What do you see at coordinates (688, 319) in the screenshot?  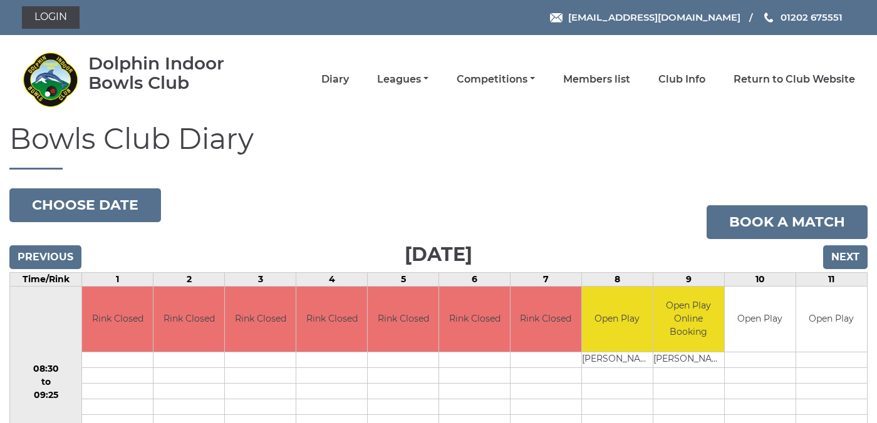 I see `td: Open Play Online Booking` at bounding box center [688, 319].